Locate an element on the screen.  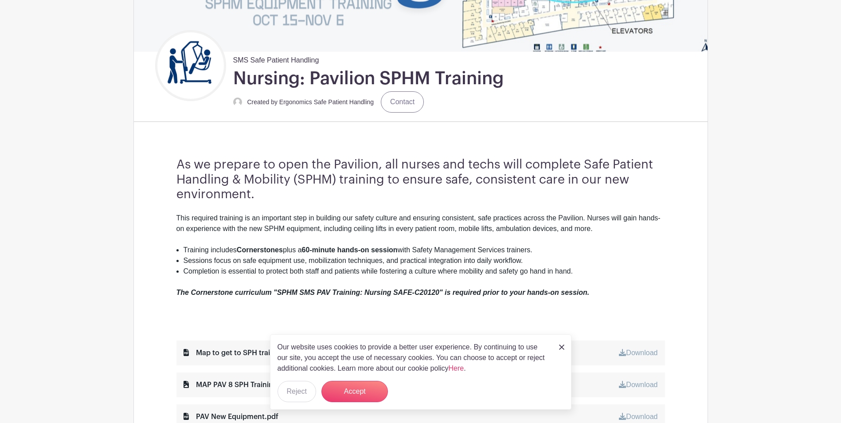
strong: Cornerstones is located at coordinates (260, 250).